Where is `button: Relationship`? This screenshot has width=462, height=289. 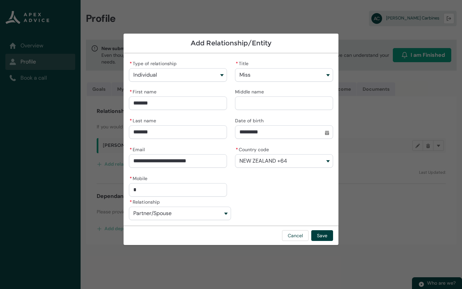 button: Relationship is located at coordinates (180, 213).